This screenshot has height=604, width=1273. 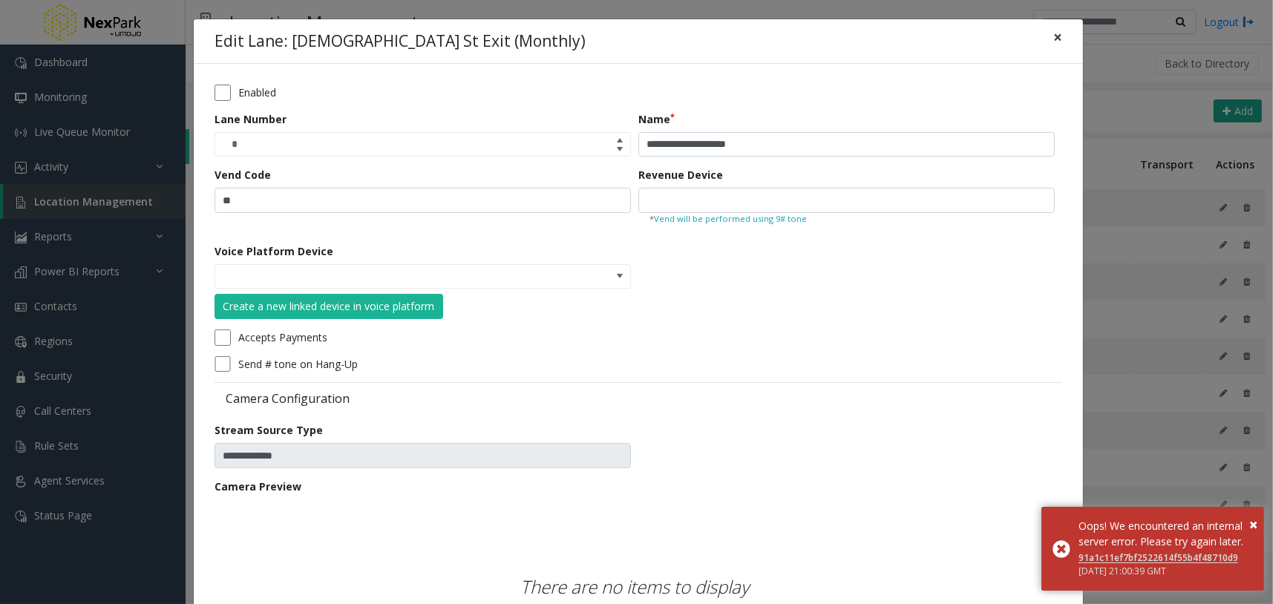 What do you see at coordinates (620, 139) in the screenshot?
I see `span: Increase value` at bounding box center [620, 139].